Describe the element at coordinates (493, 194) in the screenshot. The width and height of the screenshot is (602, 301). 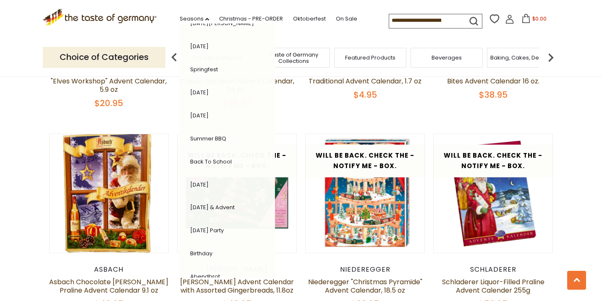
I see `img: Schladerer Liquor-Filled Praline Advent Calender 255g` at that location.